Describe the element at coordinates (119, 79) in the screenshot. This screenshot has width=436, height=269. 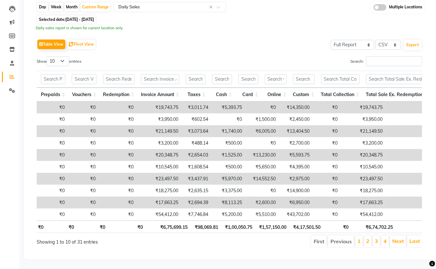
I see `input: Search Redemption` at that location.